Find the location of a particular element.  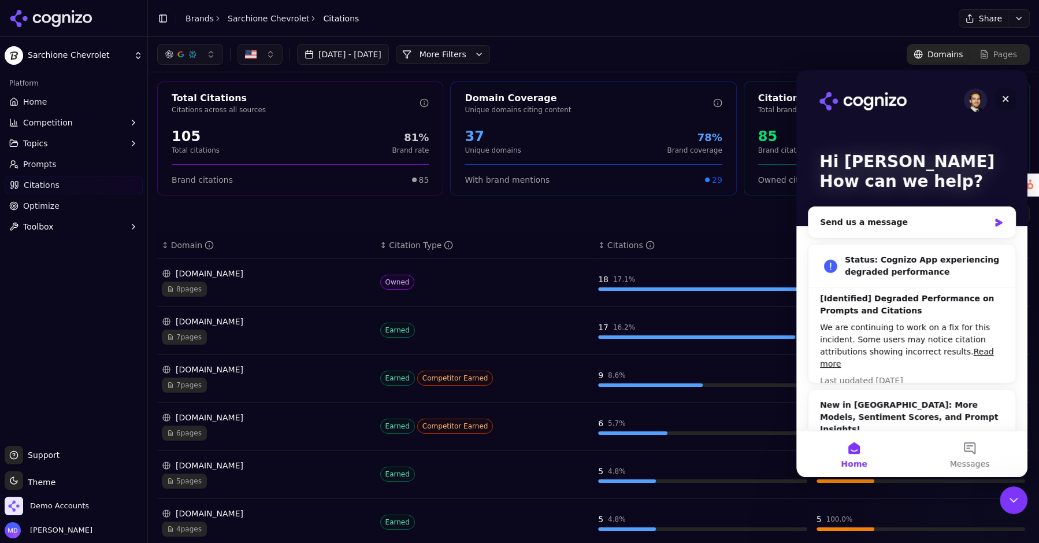

span: 5 pages is located at coordinates (184, 481).